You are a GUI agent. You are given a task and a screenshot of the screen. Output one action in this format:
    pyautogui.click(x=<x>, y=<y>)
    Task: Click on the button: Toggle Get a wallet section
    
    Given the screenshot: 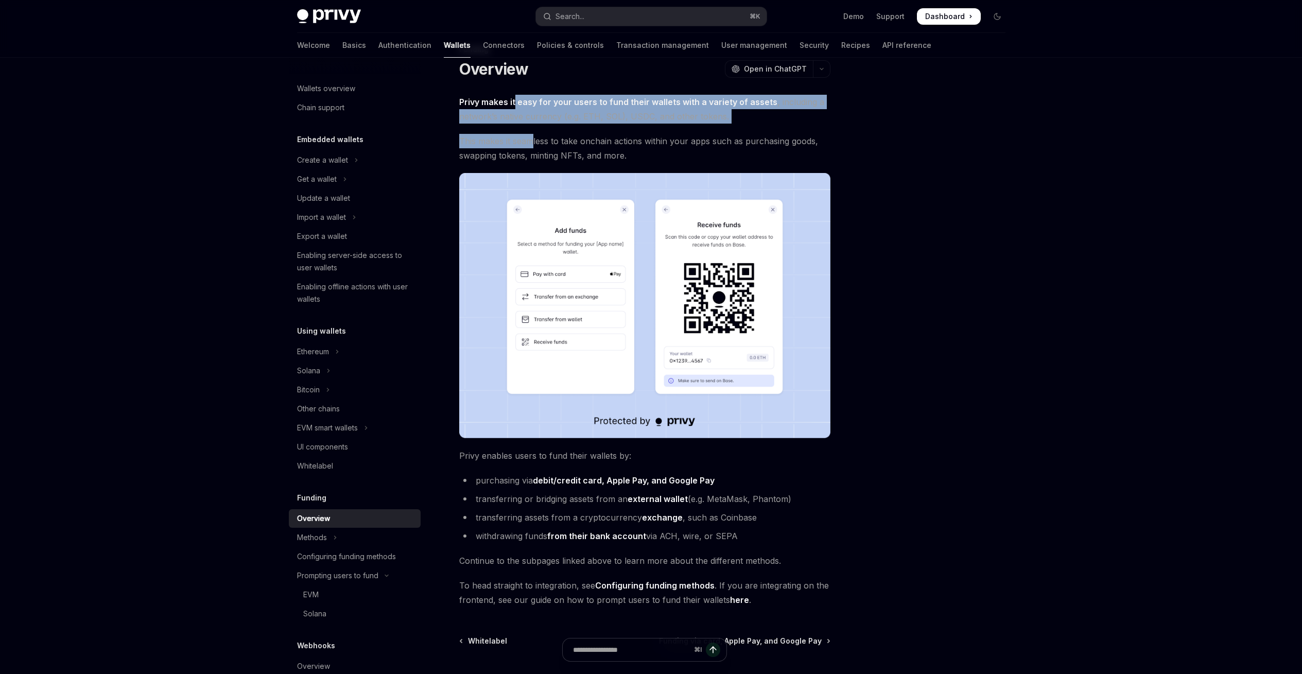 What is the action you would take?
    pyautogui.click(x=355, y=179)
    